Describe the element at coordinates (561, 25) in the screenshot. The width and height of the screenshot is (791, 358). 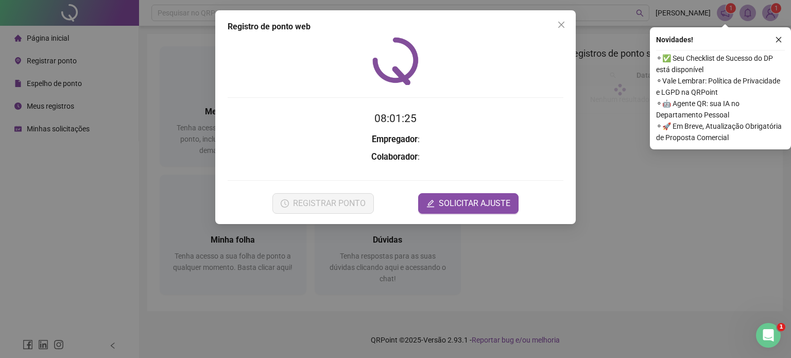
I see `button: Close` at that location.